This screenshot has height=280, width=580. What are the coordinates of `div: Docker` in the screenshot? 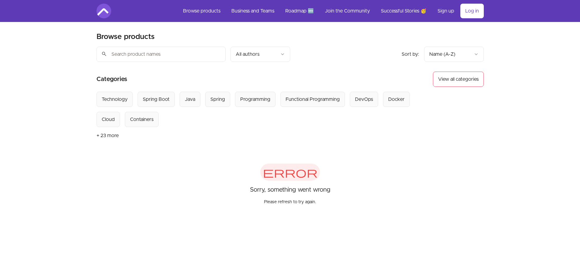 It's located at (397, 99).